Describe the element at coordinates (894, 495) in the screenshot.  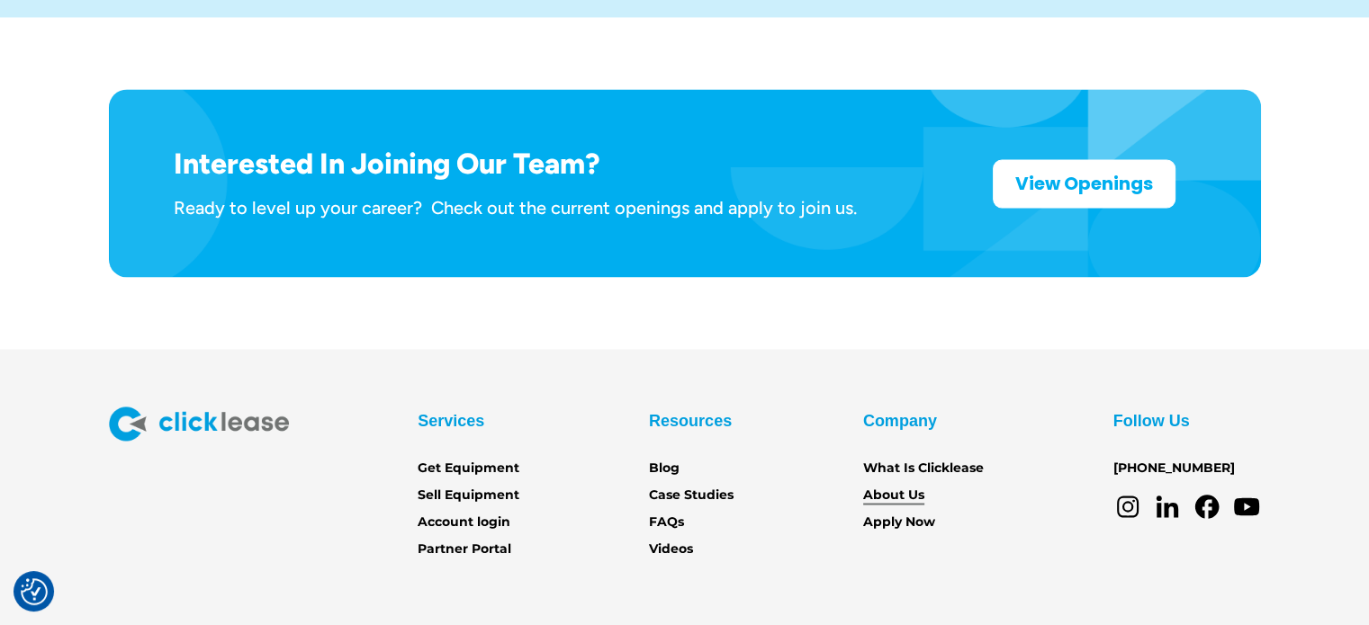
I see `a: About Us` at that location.